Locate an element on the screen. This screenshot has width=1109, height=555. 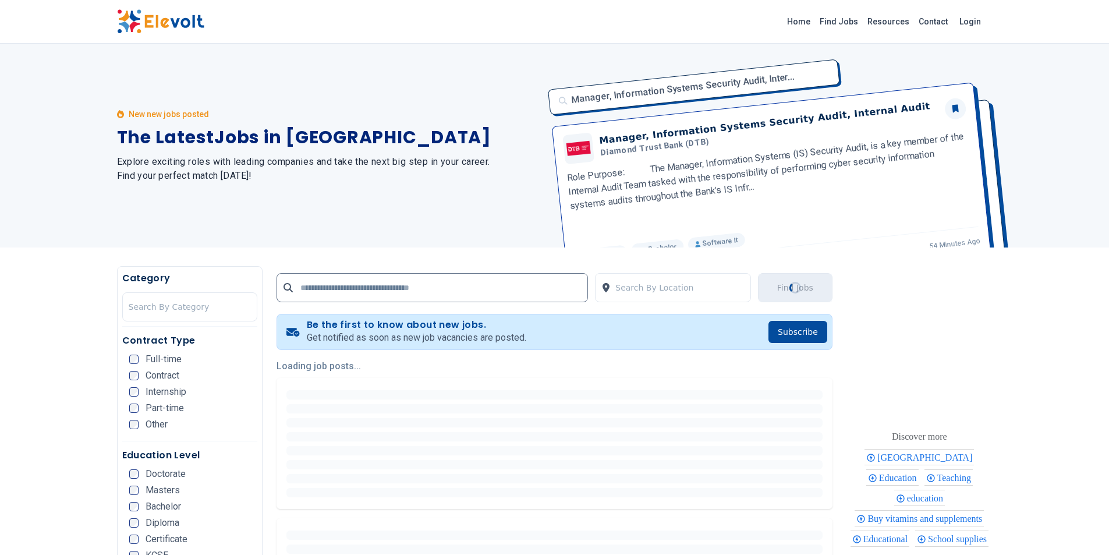
input: Full-time is located at coordinates (134, 359).